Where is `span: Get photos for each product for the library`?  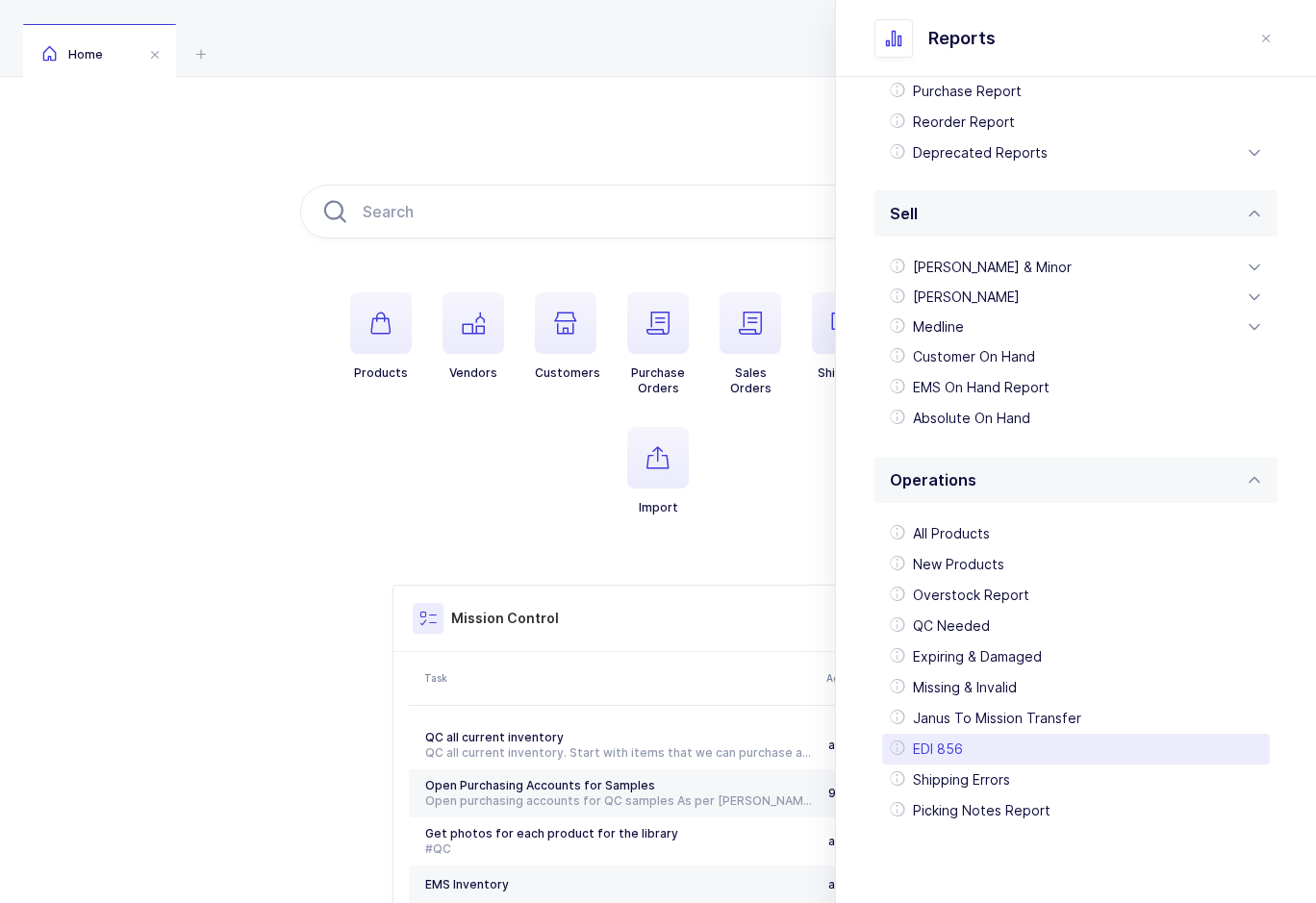
span: Get photos for each product for the library is located at coordinates (551, 833).